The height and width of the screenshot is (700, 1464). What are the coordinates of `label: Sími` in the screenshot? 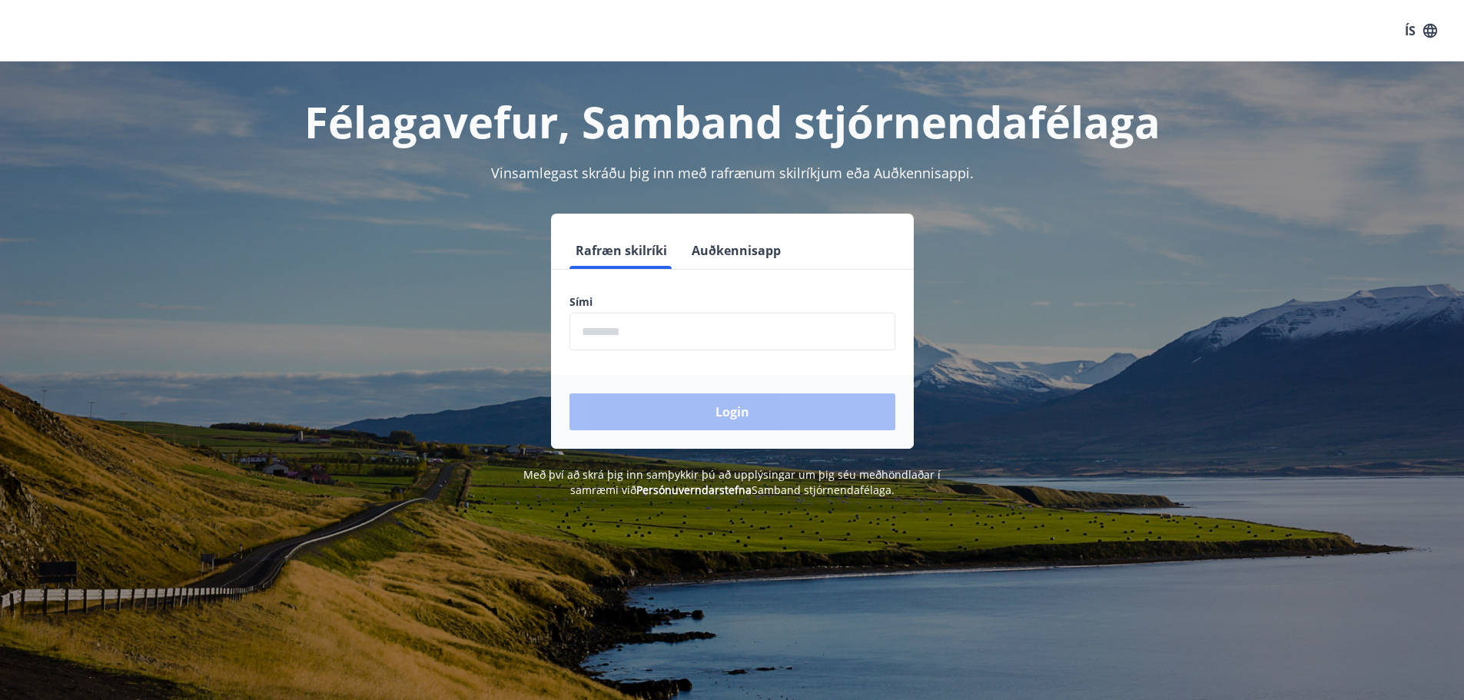 It's located at (733, 302).